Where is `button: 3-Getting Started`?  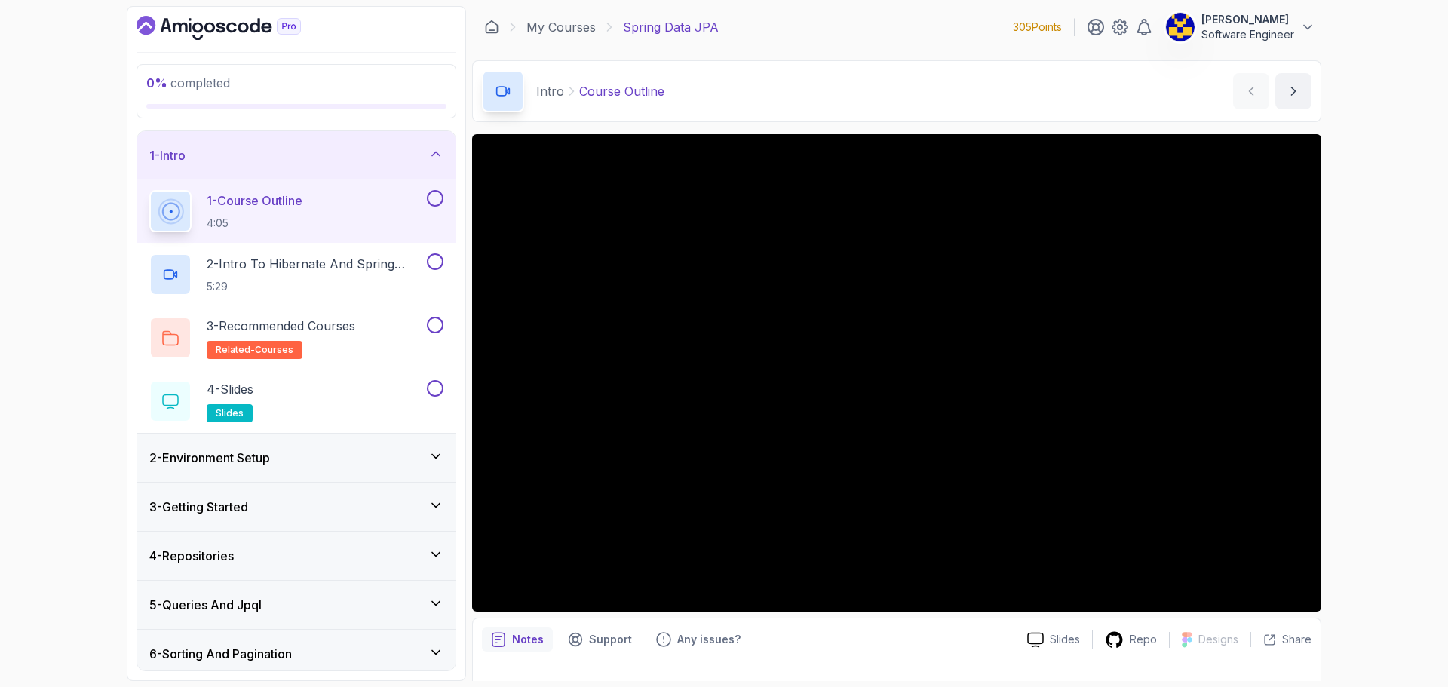 button: 3-Getting Started is located at coordinates (296, 507).